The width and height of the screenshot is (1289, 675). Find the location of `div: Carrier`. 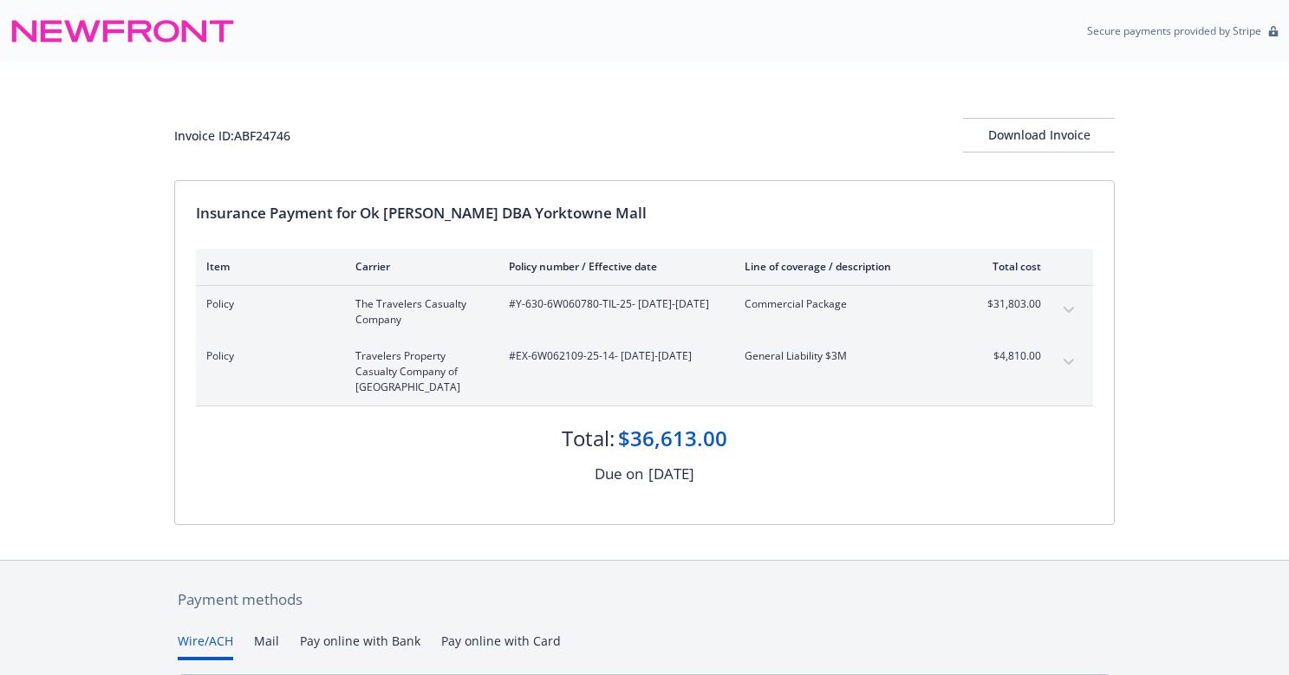

div: Carrier is located at coordinates (418, 266).